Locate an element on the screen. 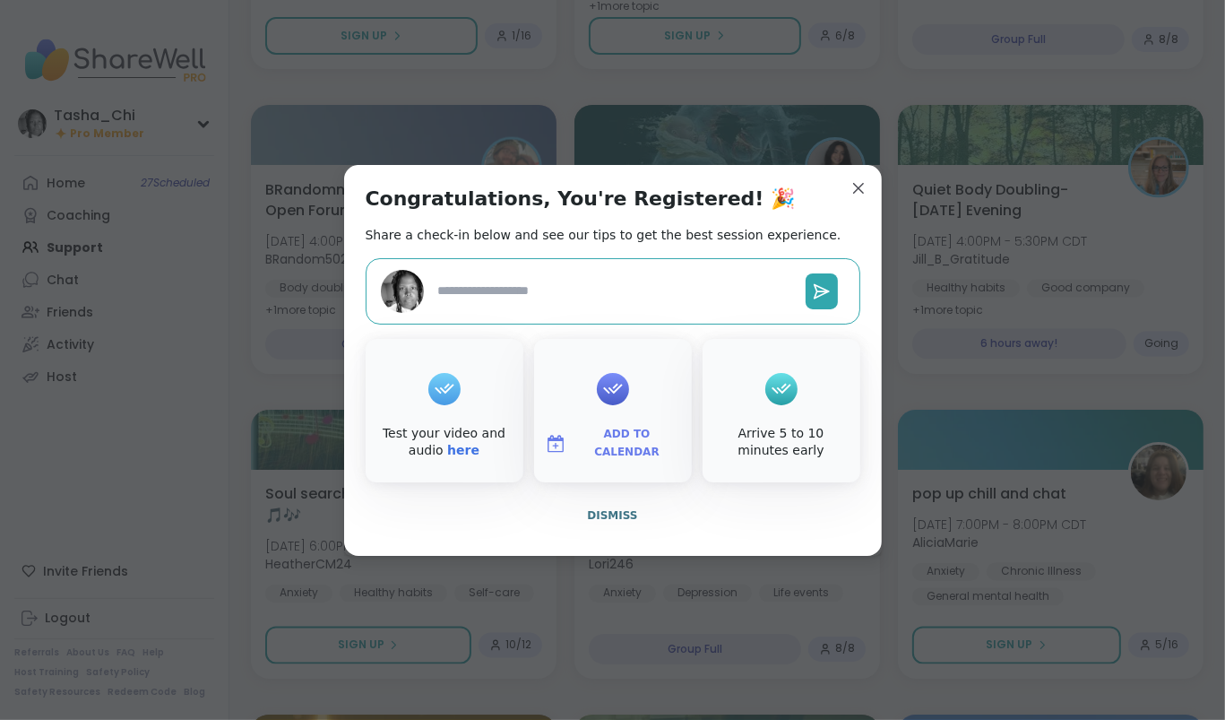 The height and width of the screenshot is (720, 1225). h2: Share a check-in below and see our tips to get the best session experience. is located at coordinates (603, 235).